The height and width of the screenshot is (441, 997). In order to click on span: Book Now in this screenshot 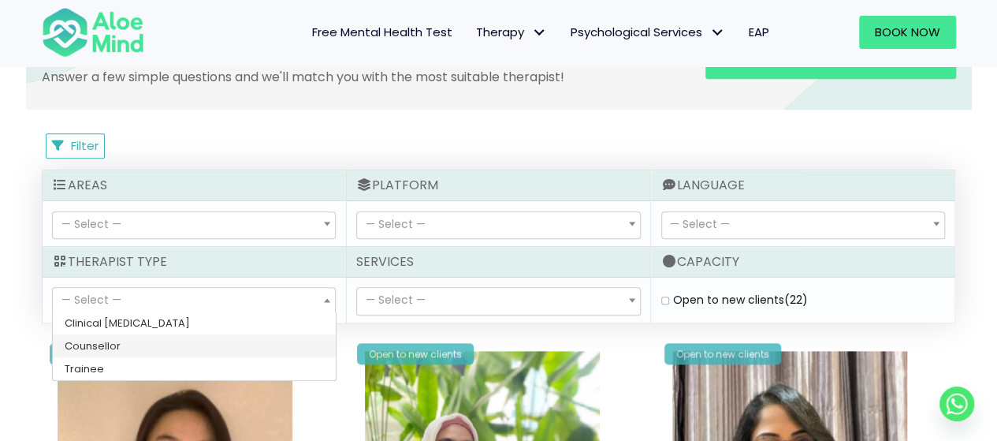, I will do `click(908, 32)`.